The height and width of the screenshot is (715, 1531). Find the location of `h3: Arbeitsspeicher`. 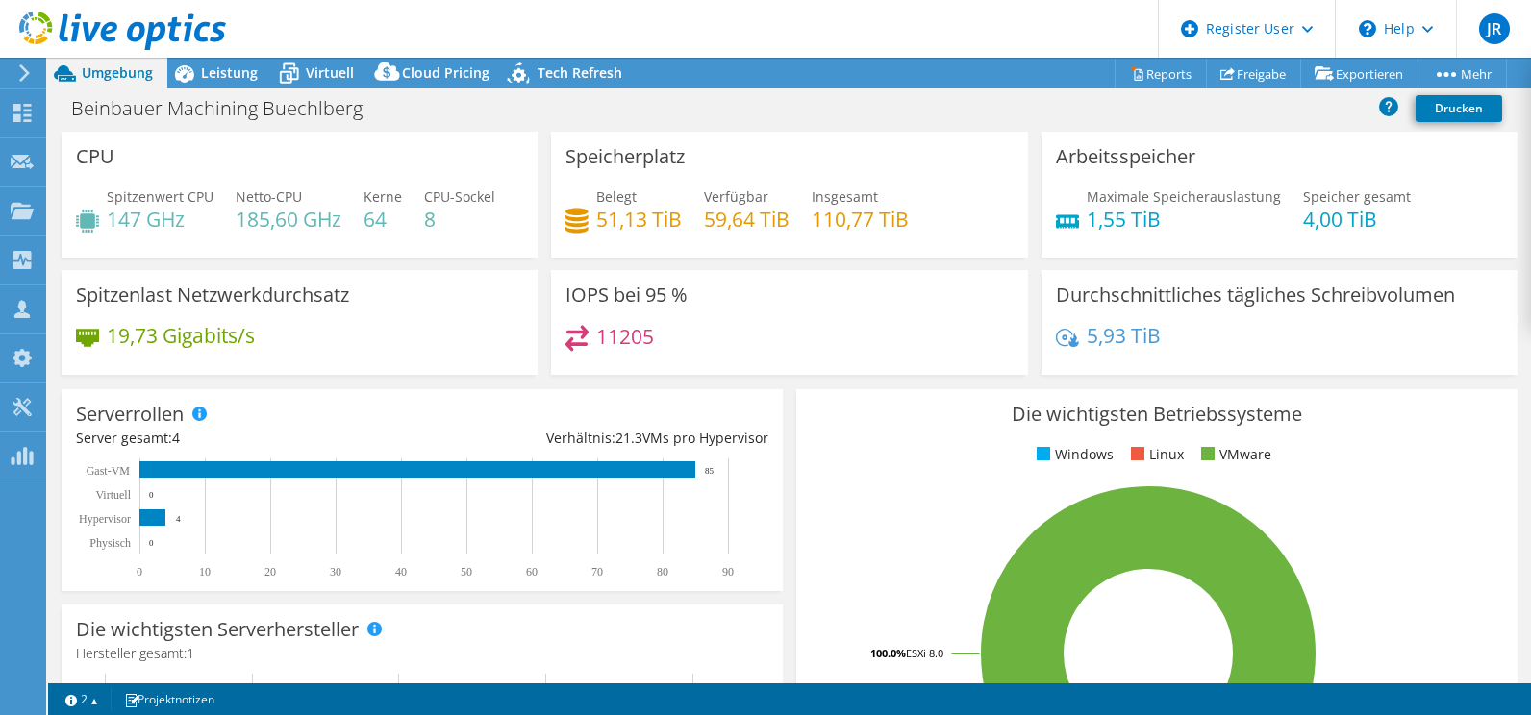

h3: Arbeitsspeicher is located at coordinates (1125, 157).